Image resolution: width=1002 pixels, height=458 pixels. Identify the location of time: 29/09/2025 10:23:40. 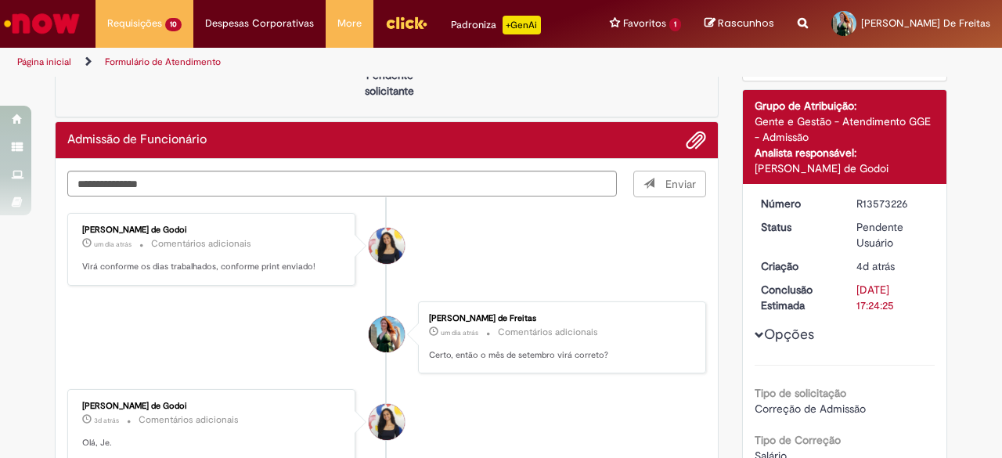
(106, 420).